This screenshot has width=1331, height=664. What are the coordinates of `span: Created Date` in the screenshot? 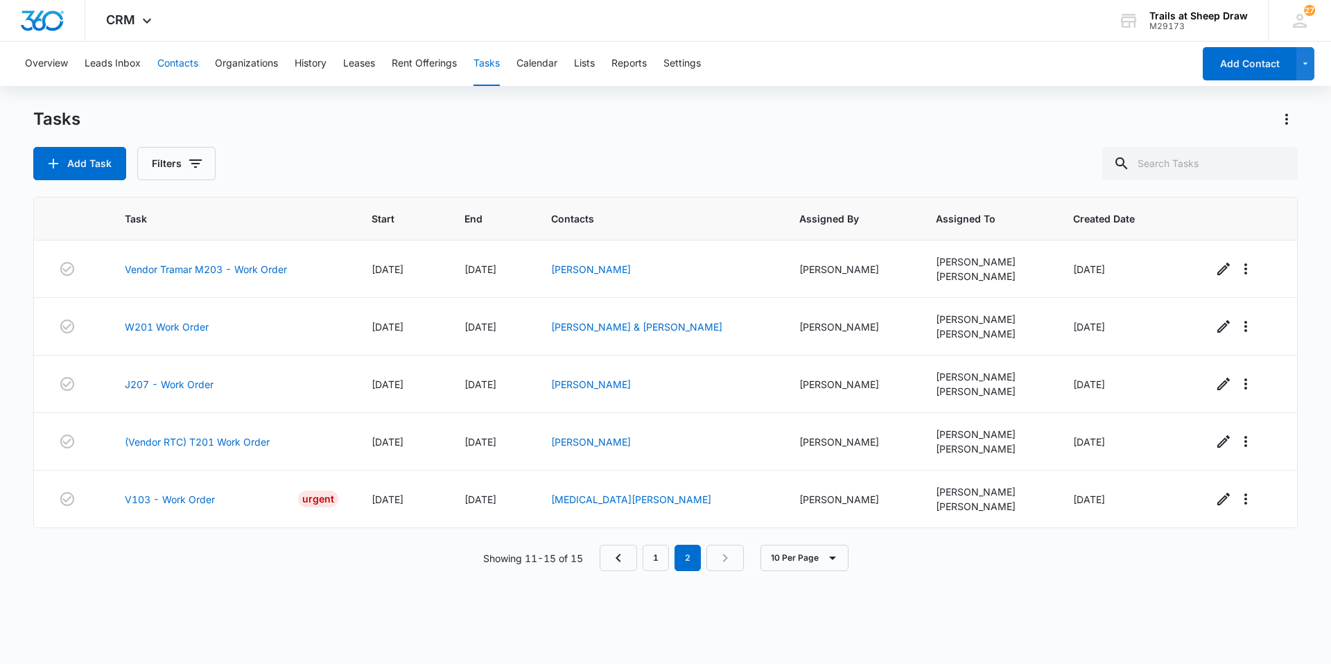 It's located at (1116, 218).